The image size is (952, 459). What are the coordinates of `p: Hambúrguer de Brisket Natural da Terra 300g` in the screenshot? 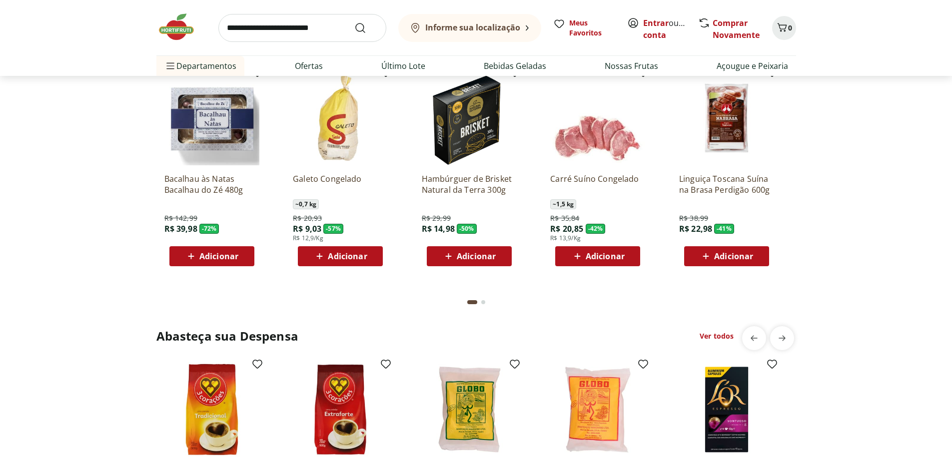 It's located at (469, 184).